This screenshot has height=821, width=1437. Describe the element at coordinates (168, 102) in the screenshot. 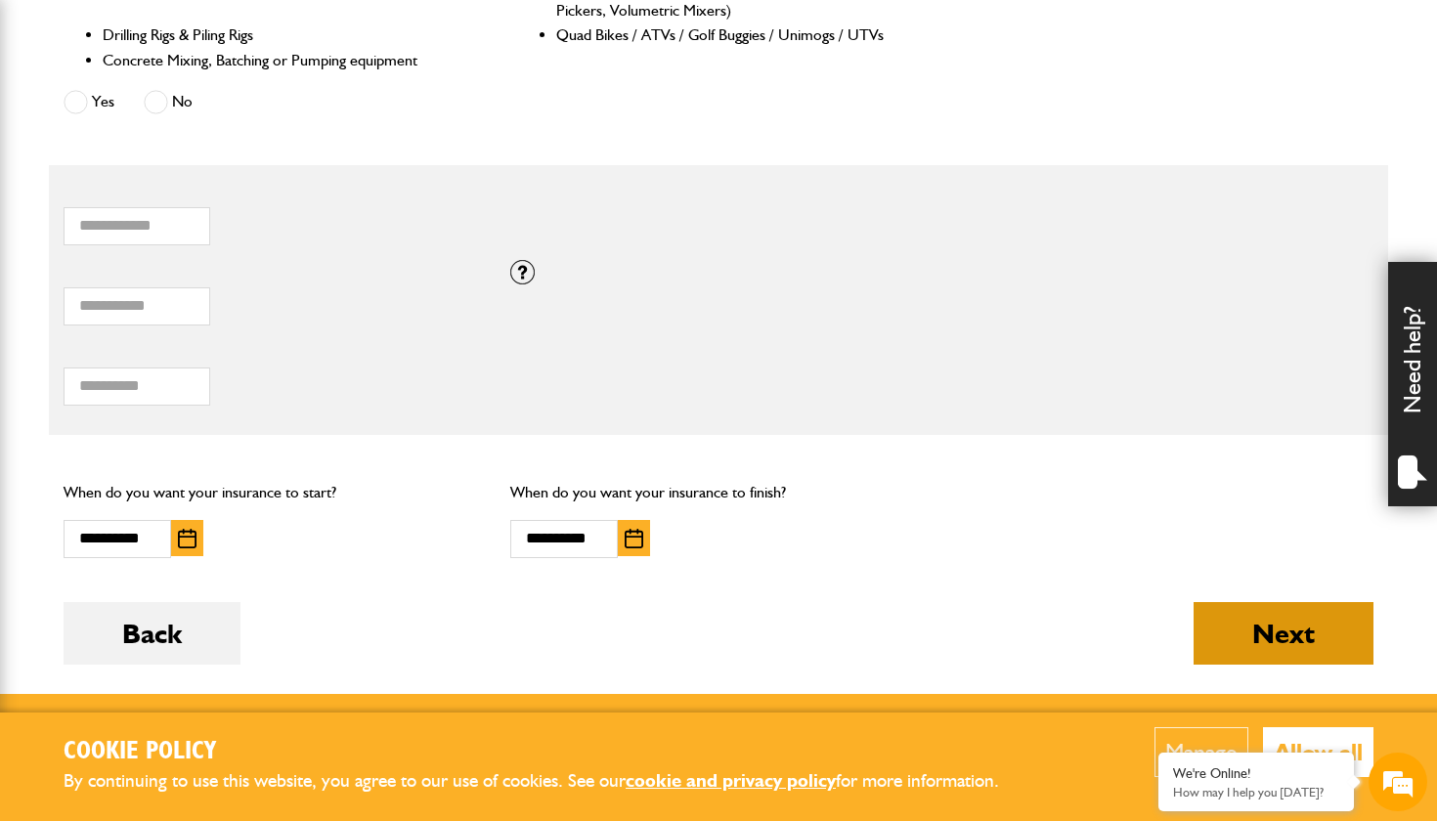

I see `label: No` at that location.